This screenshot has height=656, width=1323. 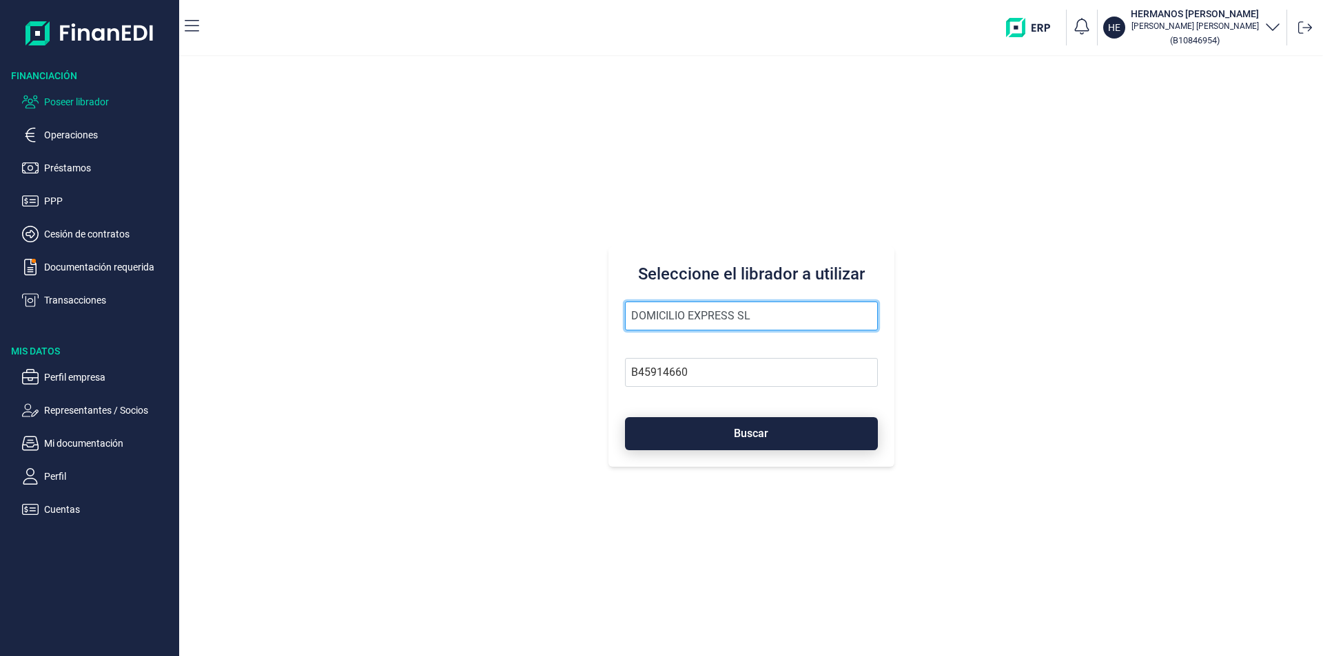 What do you see at coordinates (109, 201) in the screenshot?
I see `p: PPP` at bounding box center [109, 201].